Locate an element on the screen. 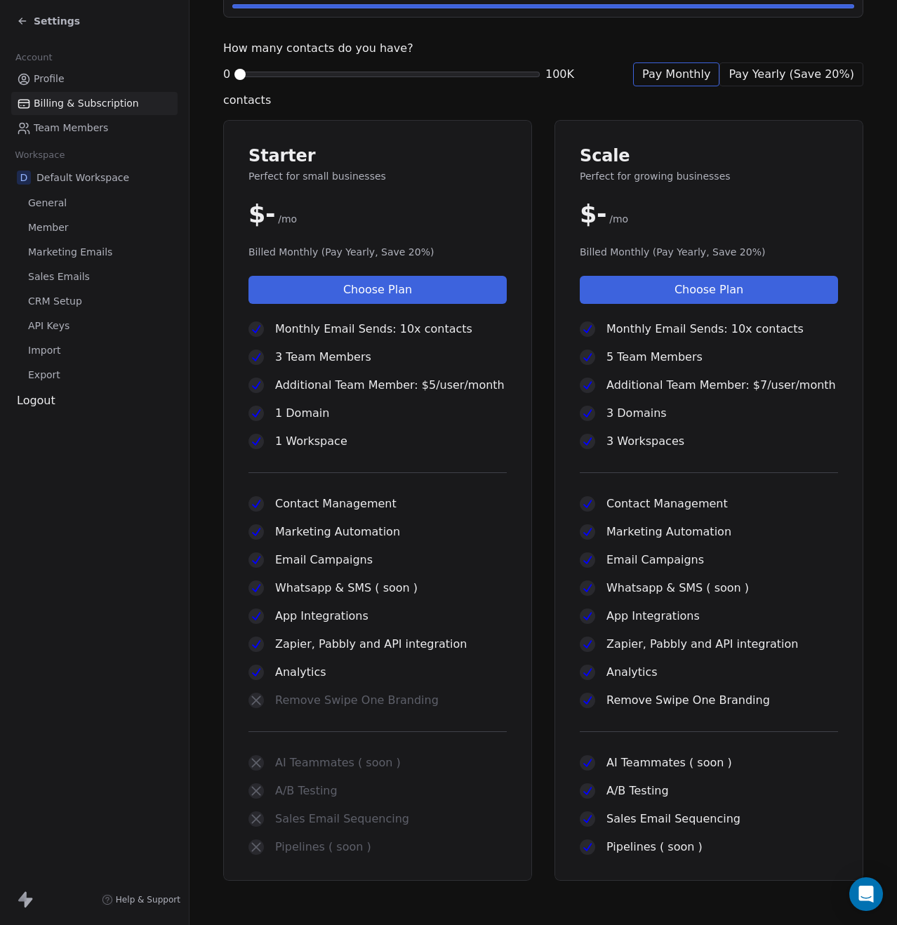 This screenshot has height=925, width=897. span: CRM Setup is located at coordinates (55, 301).